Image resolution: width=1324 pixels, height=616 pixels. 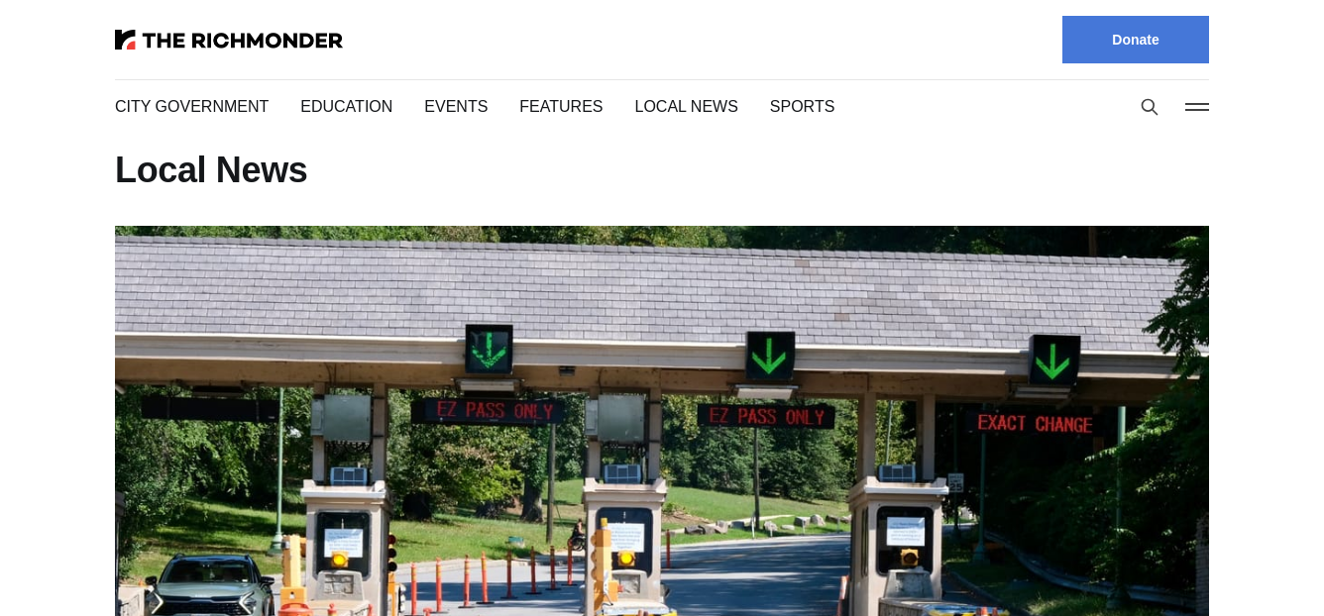 What do you see at coordinates (802, 106) in the screenshot?
I see `a: Sports` at bounding box center [802, 106].